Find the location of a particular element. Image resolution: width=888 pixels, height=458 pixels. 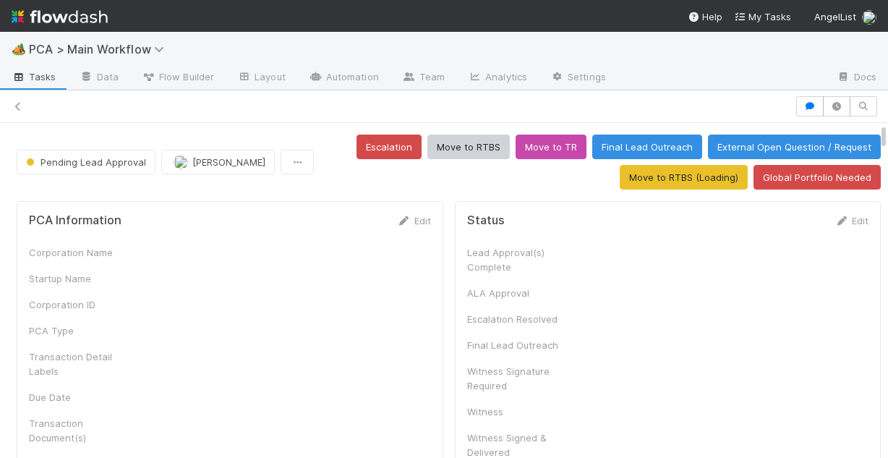

div: Due Date is located at coordinates (83, 397).